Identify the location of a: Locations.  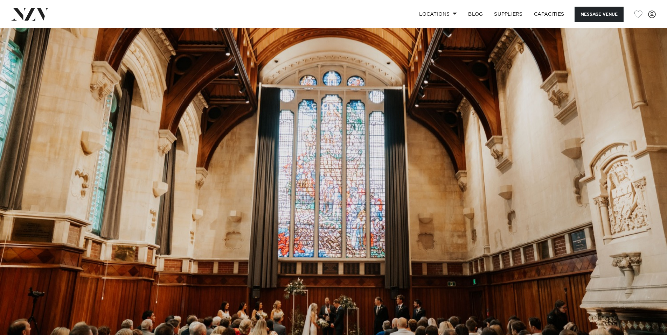
(438, 14).